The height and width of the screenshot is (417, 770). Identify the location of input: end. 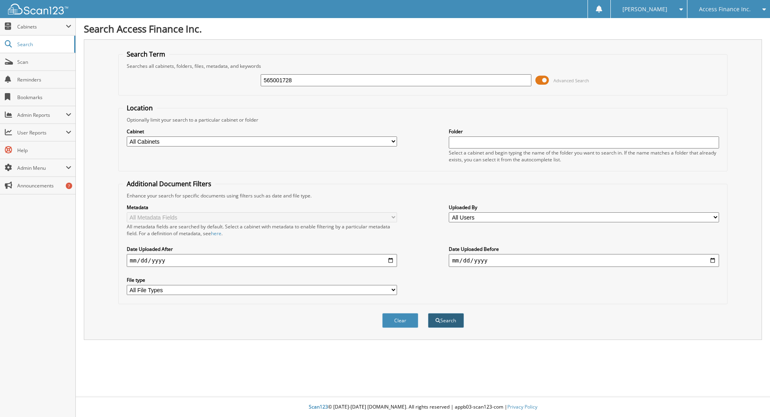
(584, 260).